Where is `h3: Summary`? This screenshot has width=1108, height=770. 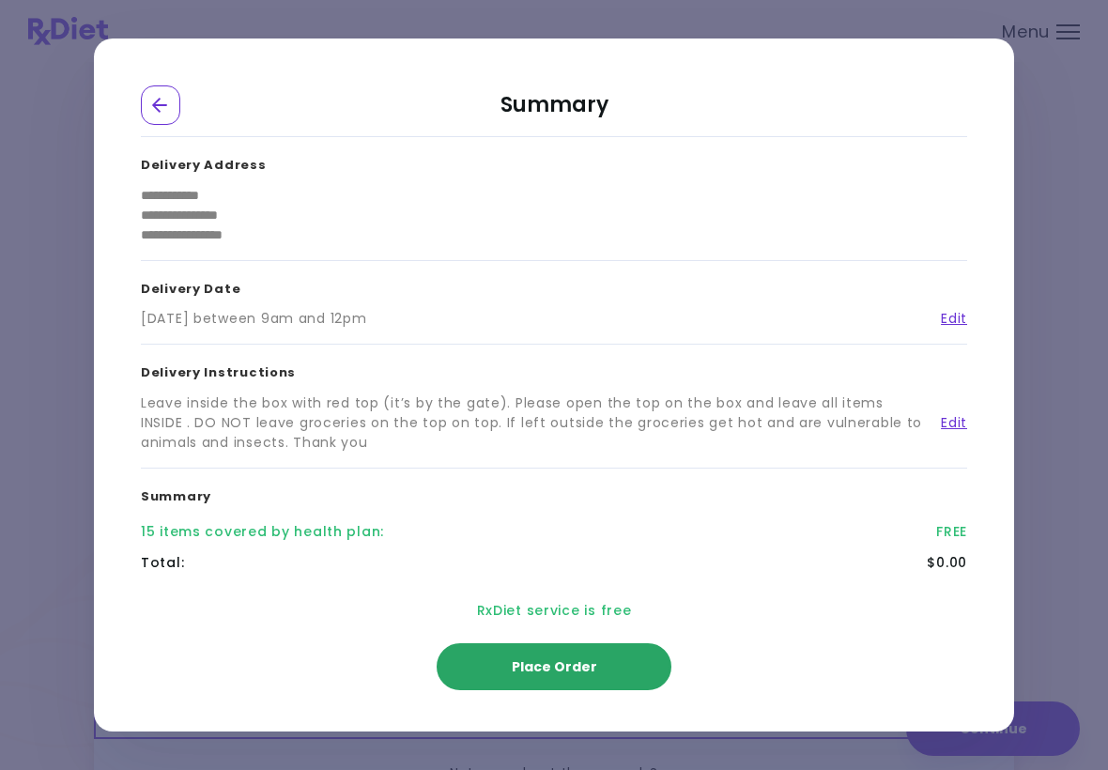 h3: Summary is located at coordinates (554, 493).